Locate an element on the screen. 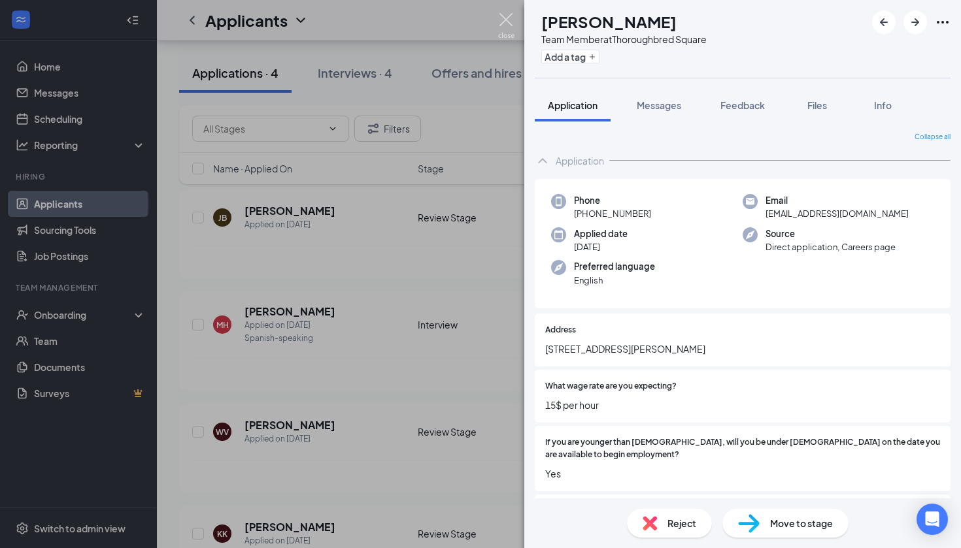 The image size is (961, 548). svg: ArrowLeftNew is located at coordinates (884, 22).